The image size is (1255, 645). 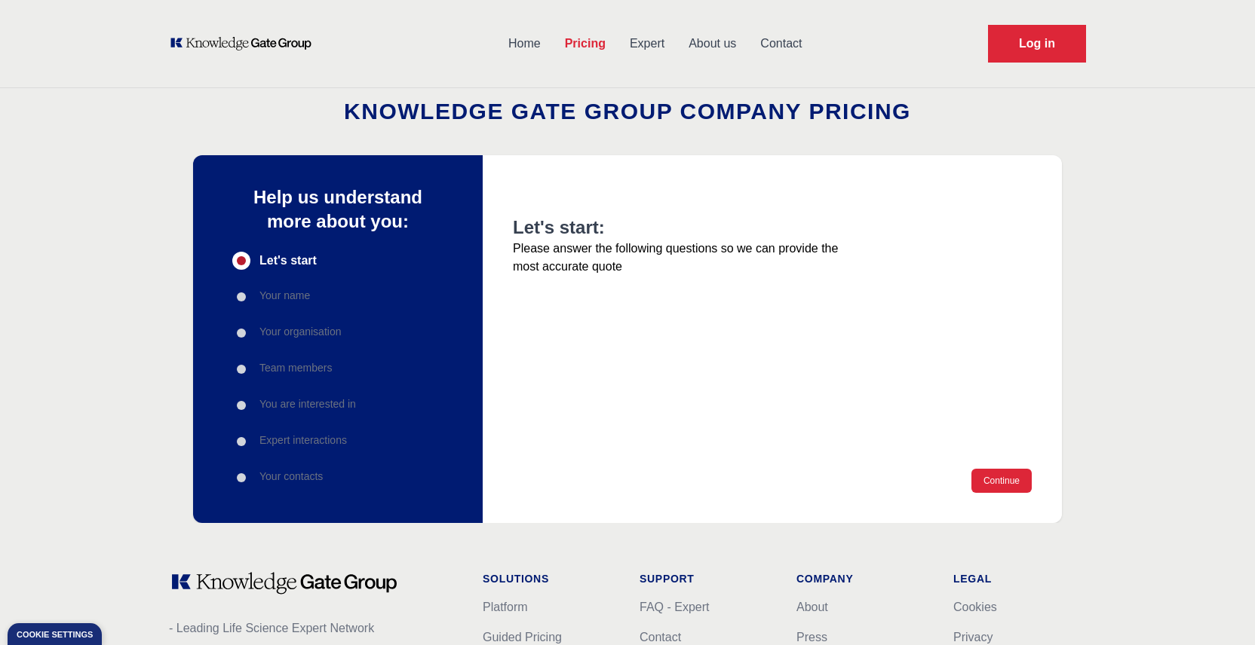 What do you see at coordinates (1001, 481) in the screenshot?
I see `button: Continue` at bounding box center [1001, 481].